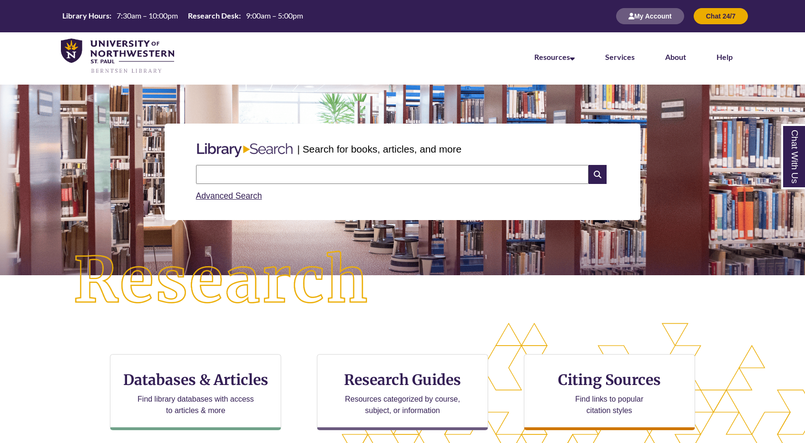 This screenshot has width=805, height=443. Describe the element at coordinates (721, 16) in the screenshot. I see `a: Chat 24/7` at that location.